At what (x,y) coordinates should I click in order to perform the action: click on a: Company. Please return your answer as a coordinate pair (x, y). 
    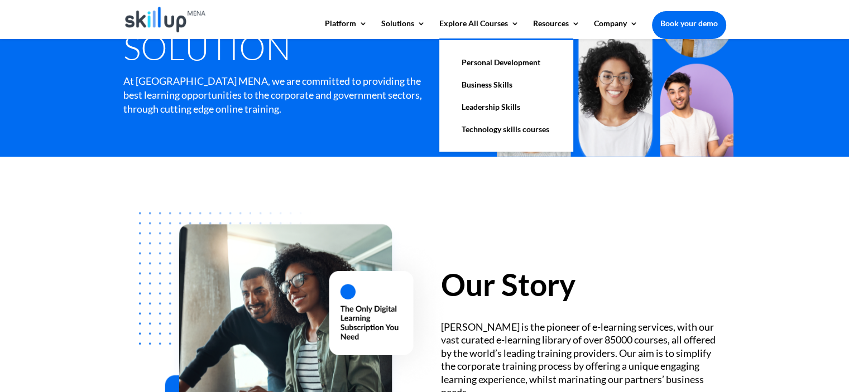
    Looking at the image, I should click on (616, 29).